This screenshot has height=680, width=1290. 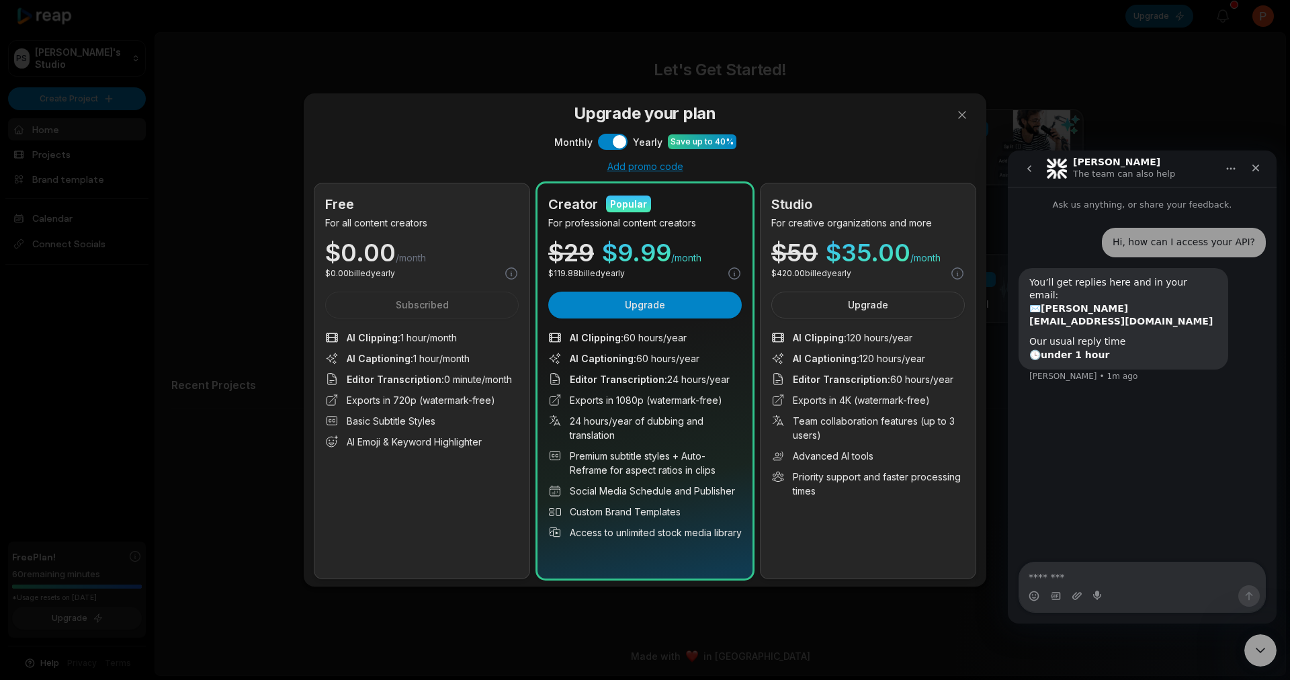 I want to click on div: Close, so click(x=248, y=17).